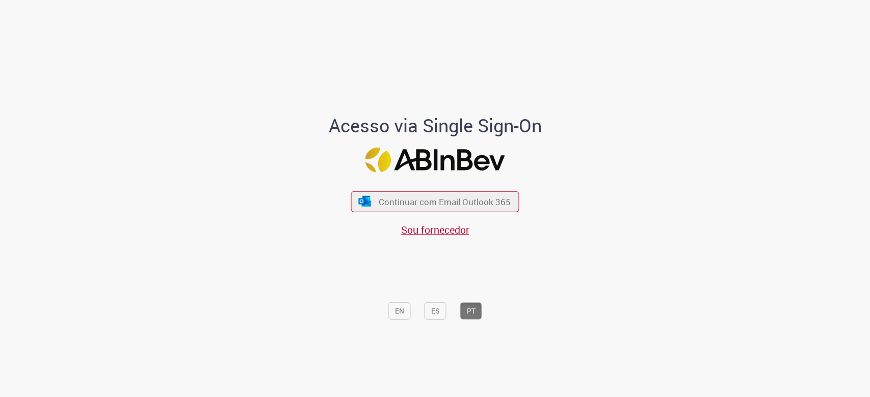 This screenshot has width=870, height=397. Describe the element at coordinates (435, 311) in the screenshot. I see `button: ES` at that location.